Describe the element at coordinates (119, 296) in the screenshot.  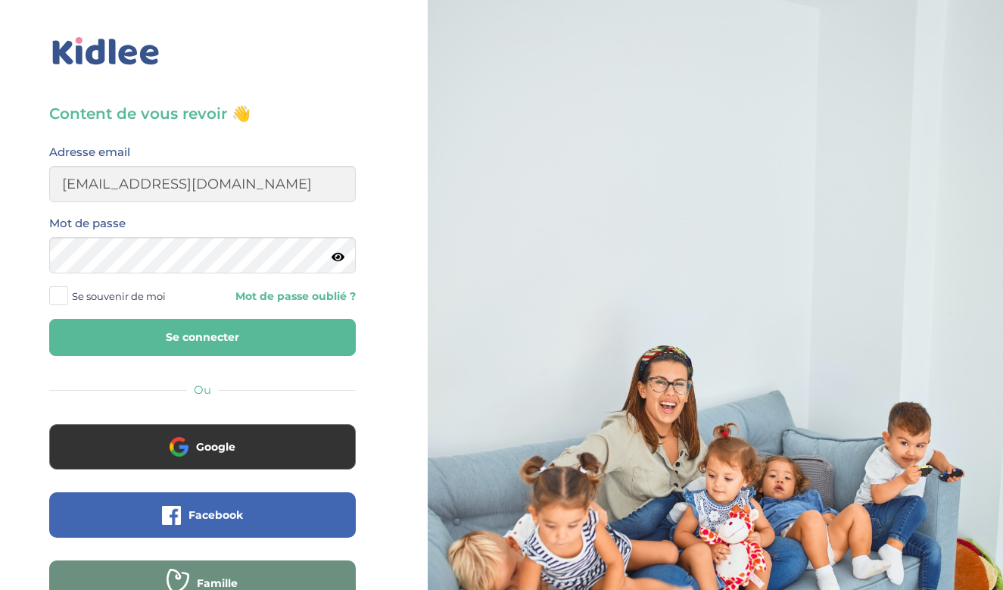
I see `span: Se souvenir de moi` at that location.